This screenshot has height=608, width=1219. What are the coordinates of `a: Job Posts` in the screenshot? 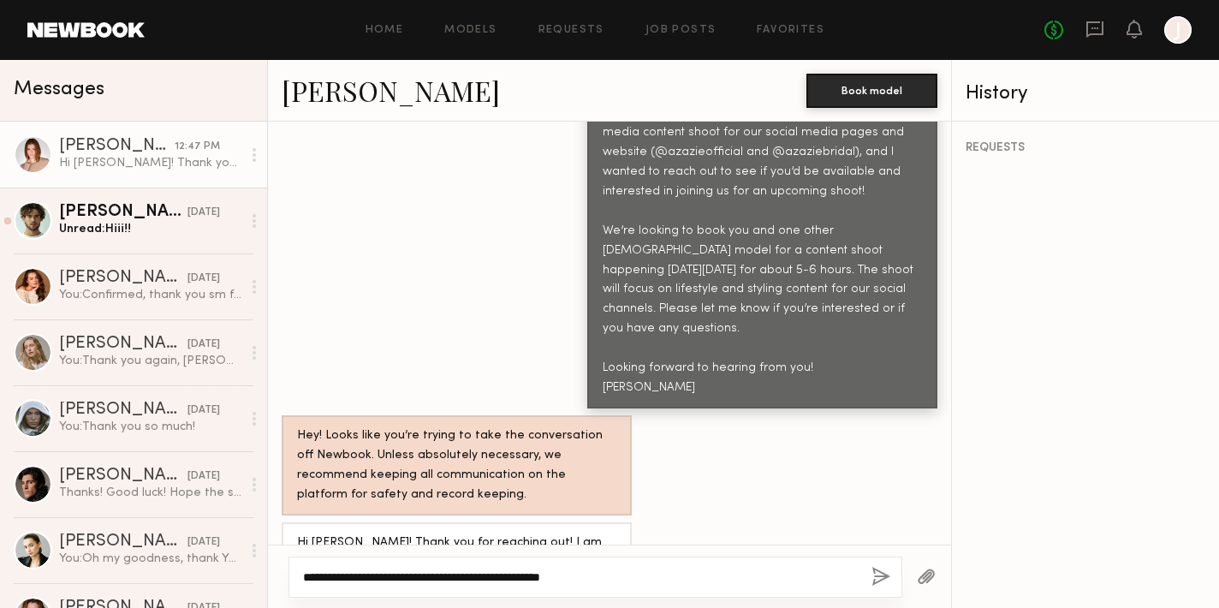 It's located at (680, 30).